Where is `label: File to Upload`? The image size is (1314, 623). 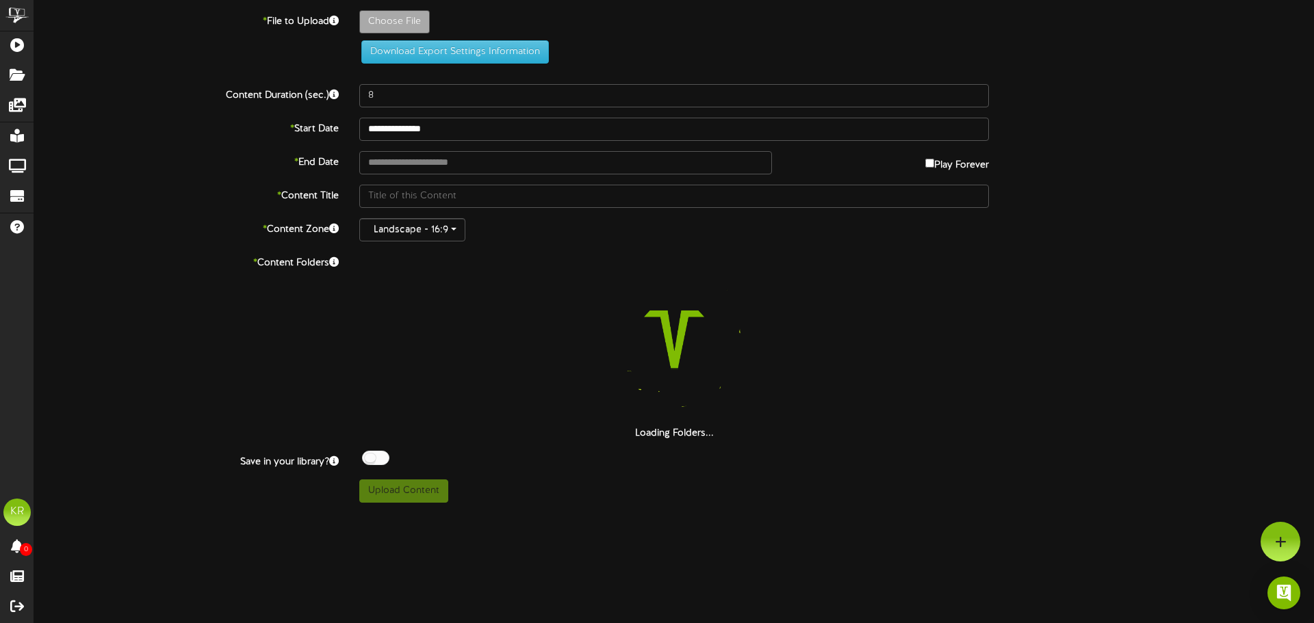
label: File to Upload is located at coordinates (186, 19).